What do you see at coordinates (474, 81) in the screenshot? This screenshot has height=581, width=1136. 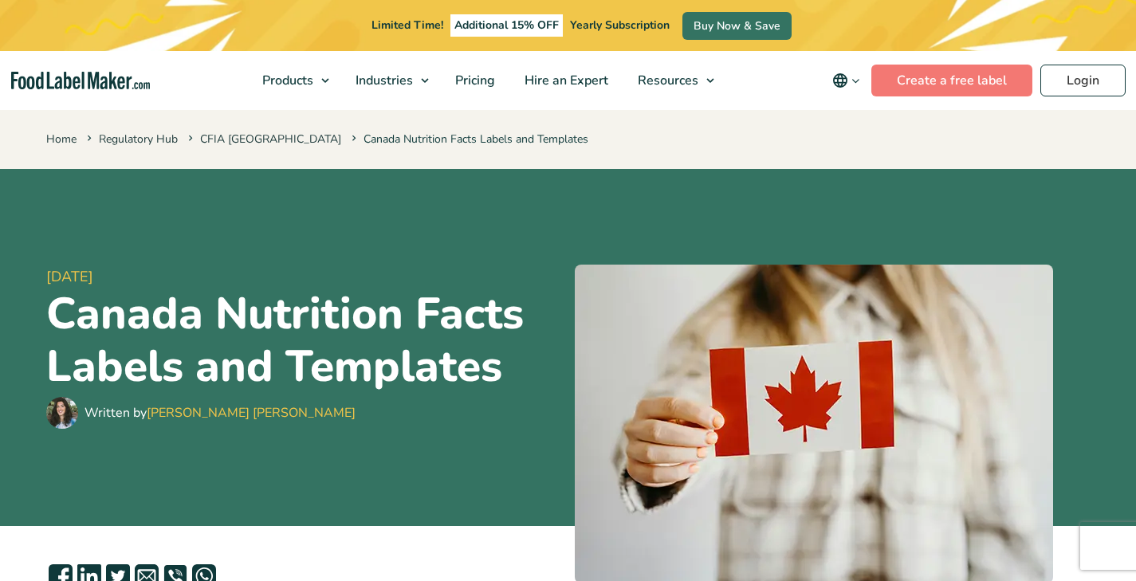 I see `a: Pricing` at bounding box center [474, 81].